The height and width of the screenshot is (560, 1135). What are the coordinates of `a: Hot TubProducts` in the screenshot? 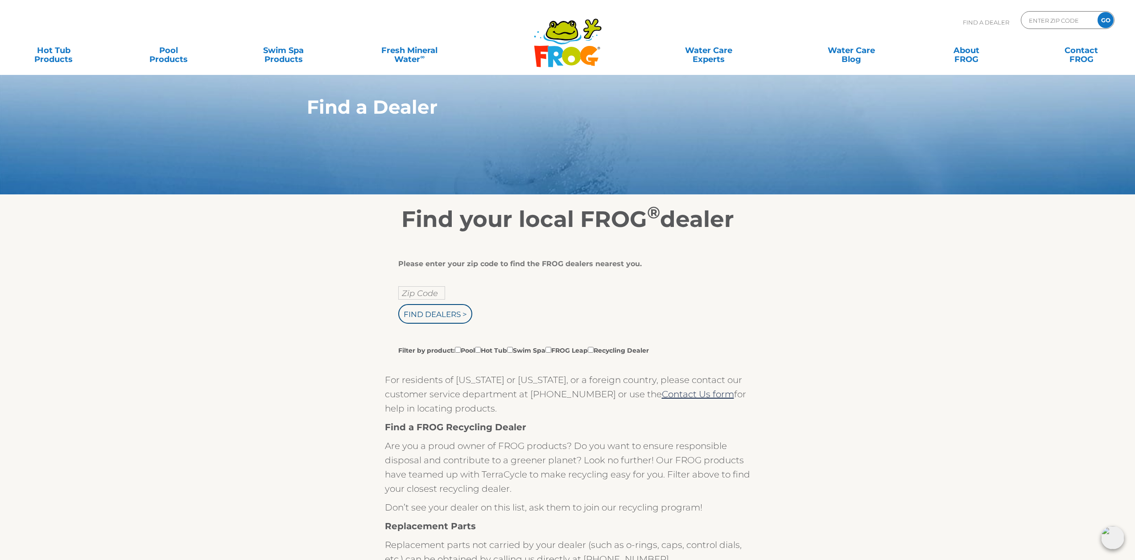 It's located at (54, 50).